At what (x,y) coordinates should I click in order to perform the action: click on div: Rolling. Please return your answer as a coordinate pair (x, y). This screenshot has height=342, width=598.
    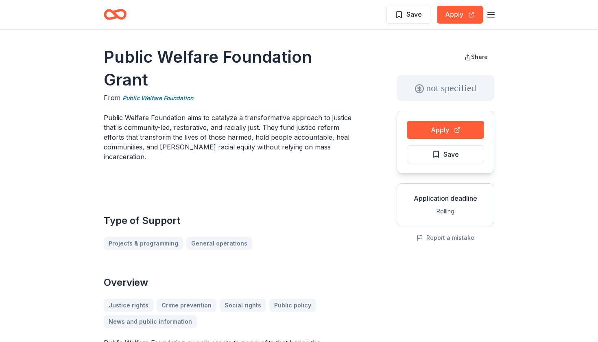
    Looking at the image, I should click on (446, 211).